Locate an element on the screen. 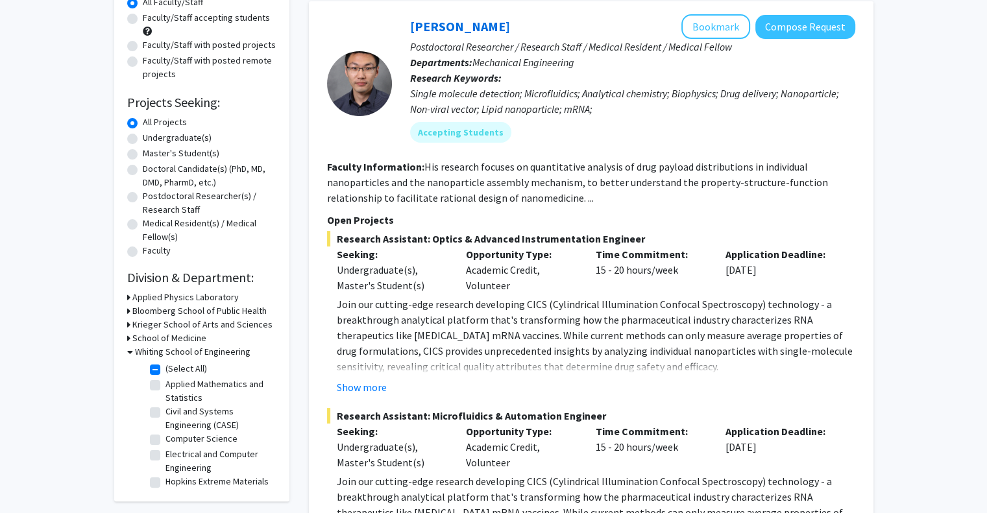 The image size is (987, 513). h2: Division & Department: is located at coordinates (202, 278).